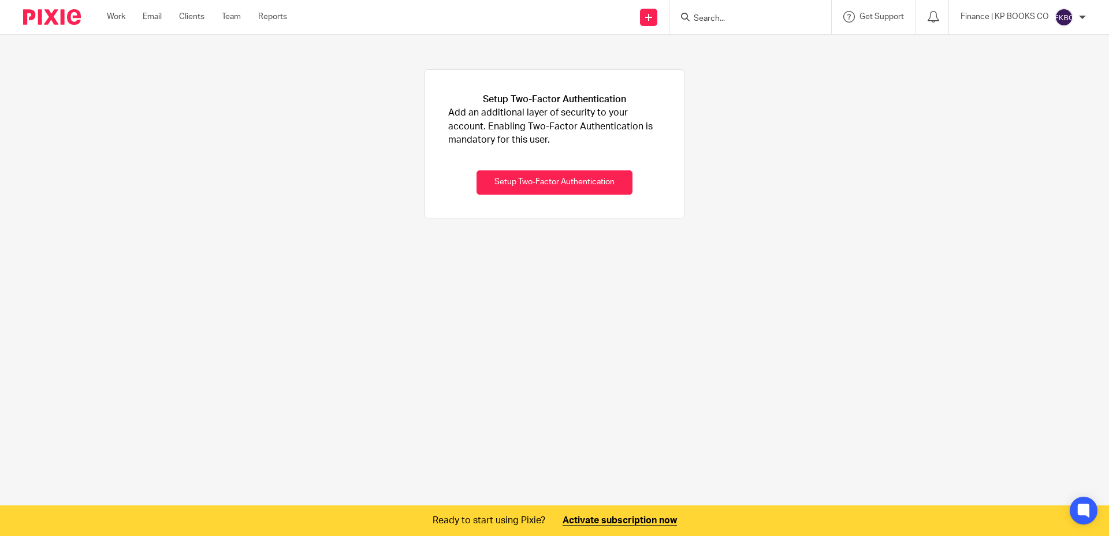 This screenshot has width=1109, height=536. I want to click on a: Clients, so click(192, 17).